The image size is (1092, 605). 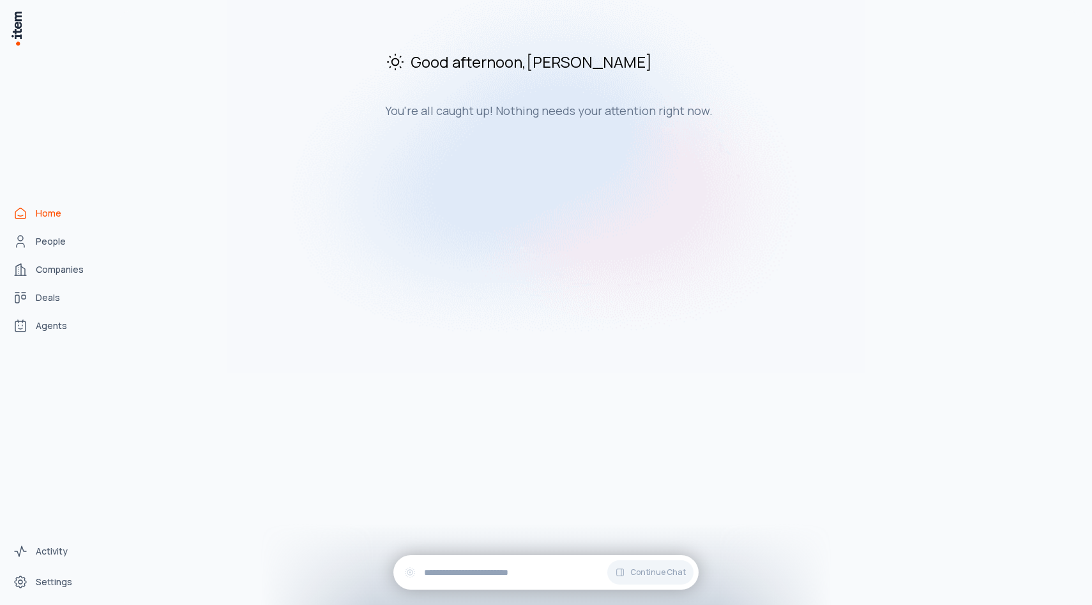 What do you see at coordinates (48, 298) in the screenshot?
I see `span: Deals` at bounding box center [48, 298].